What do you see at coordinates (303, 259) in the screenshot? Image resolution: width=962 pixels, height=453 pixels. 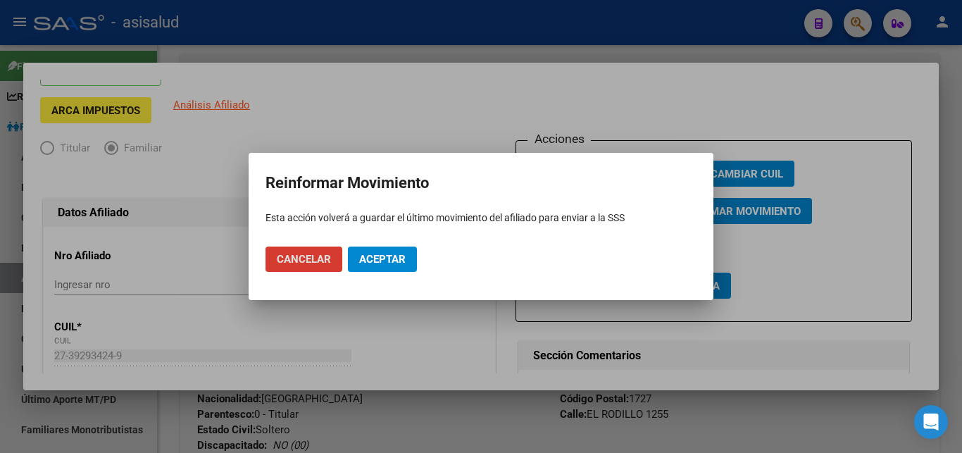 I see `button: Cancelar` at bounding box center [303, 259].